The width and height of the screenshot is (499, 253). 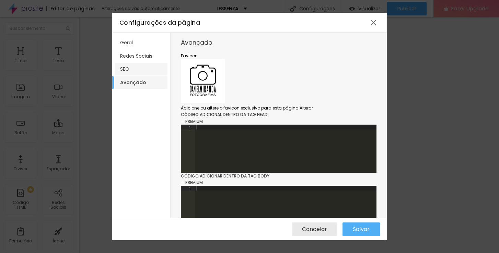 What do you see at coordinates (141, 56) in the screenshot?
I see `li: Redes Sociais` at bounding box center [141, 56].